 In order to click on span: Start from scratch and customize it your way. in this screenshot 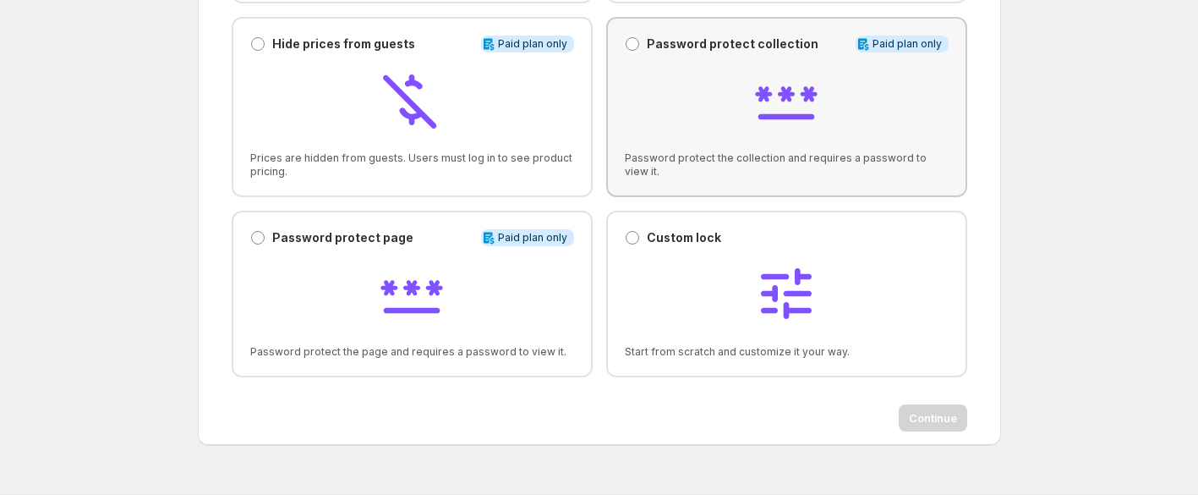, I will do `click(786, 352)`.